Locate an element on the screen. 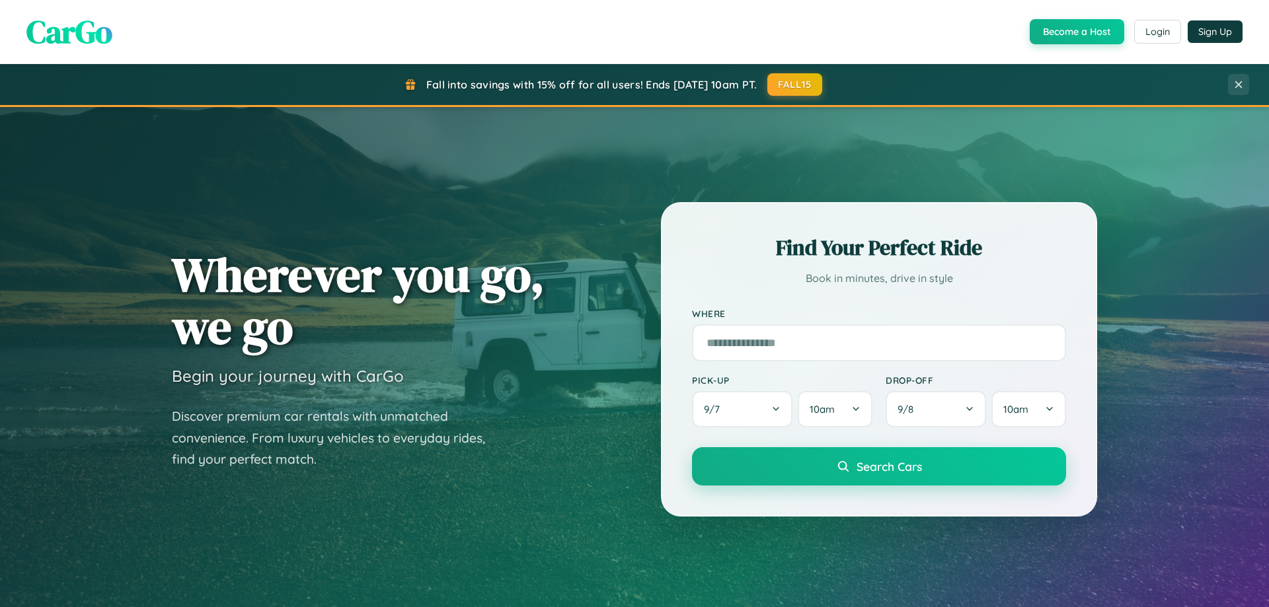 Image resolution: width=1269 pixels, height=607 pixels. button: Sign Up is located at coordinates (1215, 32).